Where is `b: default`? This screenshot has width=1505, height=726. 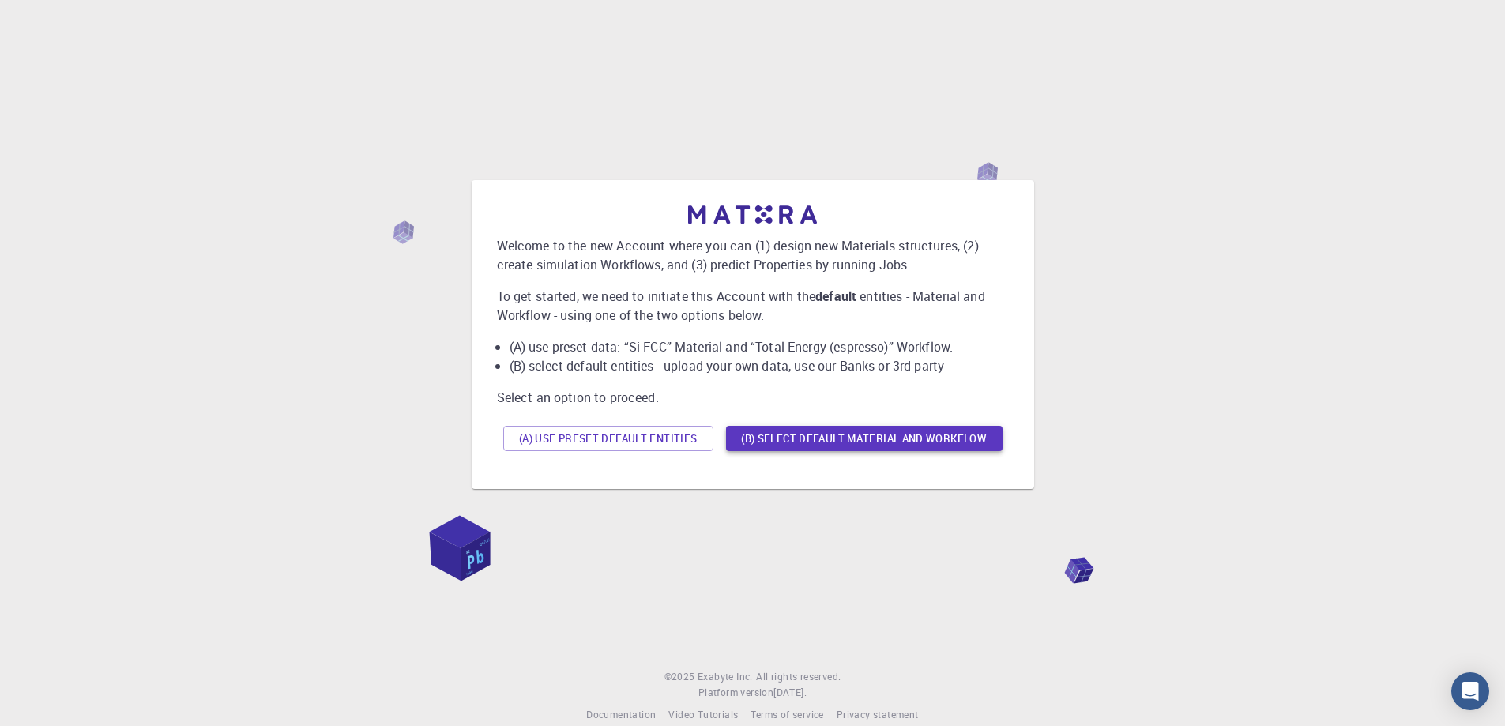 b: default is located at coordinates (836, 296).